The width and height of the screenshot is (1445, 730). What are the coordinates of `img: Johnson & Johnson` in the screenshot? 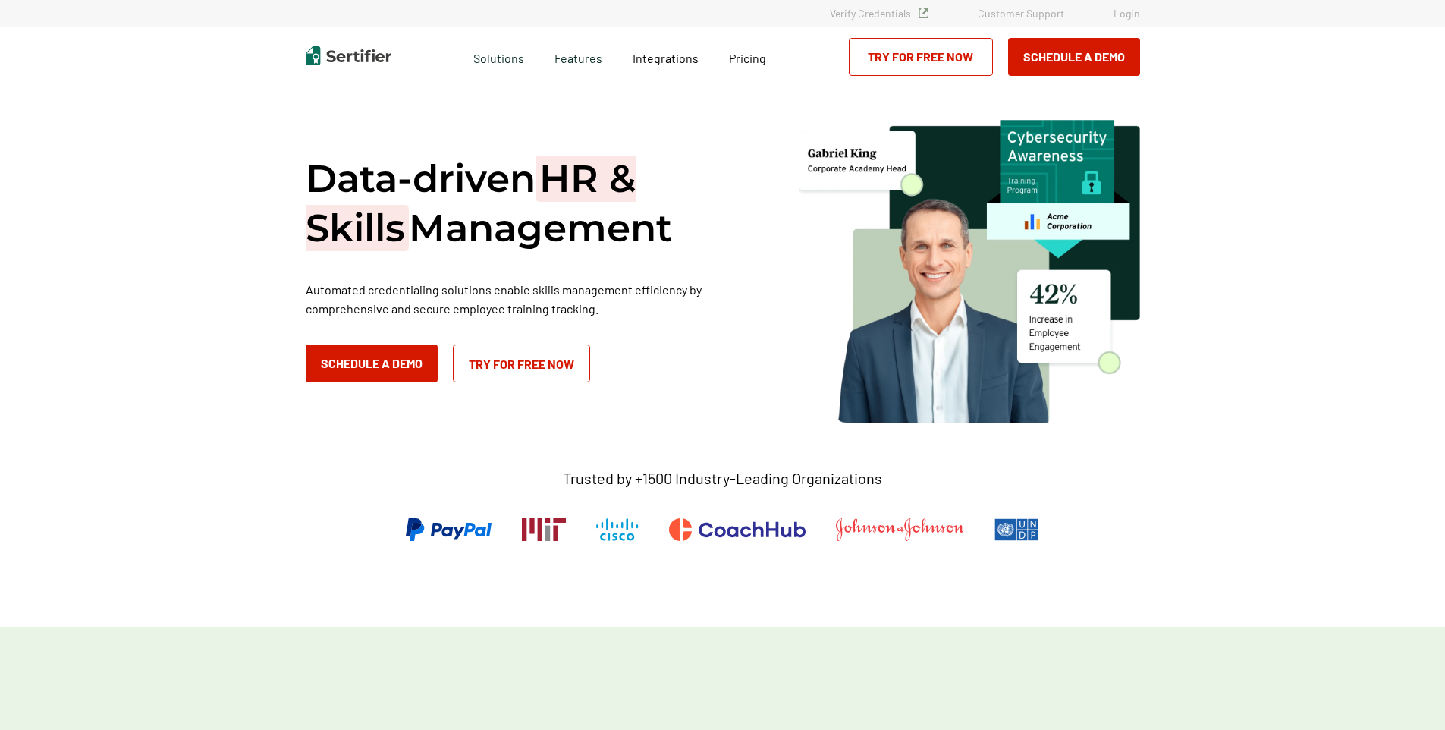 It's located at (900, 529).